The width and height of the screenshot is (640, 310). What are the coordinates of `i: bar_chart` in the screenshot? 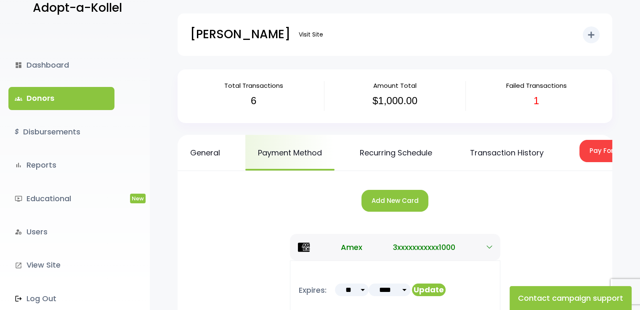 It's located at (19, 165).